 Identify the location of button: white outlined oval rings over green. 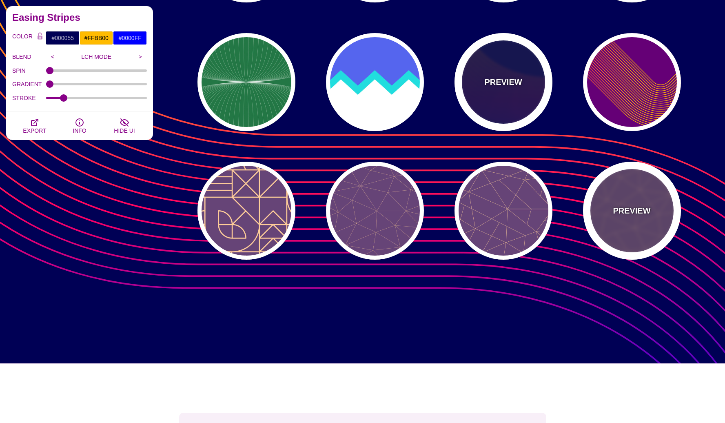
(246, 82).